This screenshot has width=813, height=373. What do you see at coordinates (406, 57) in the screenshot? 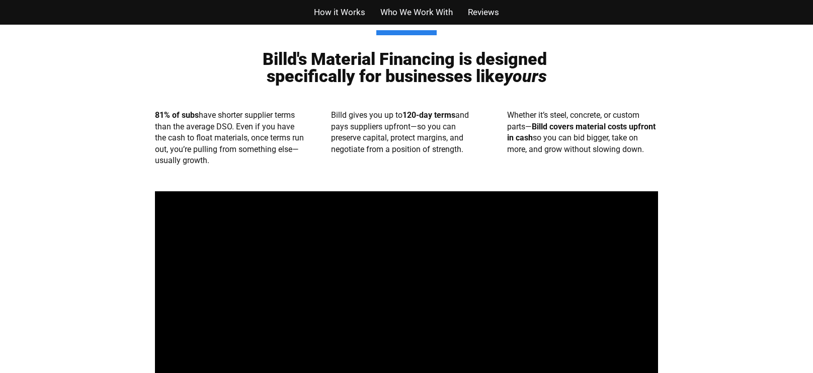
I see `h2: Billd's Material Financing is designed specifically for businesses like` at bounding box center [406, 57].